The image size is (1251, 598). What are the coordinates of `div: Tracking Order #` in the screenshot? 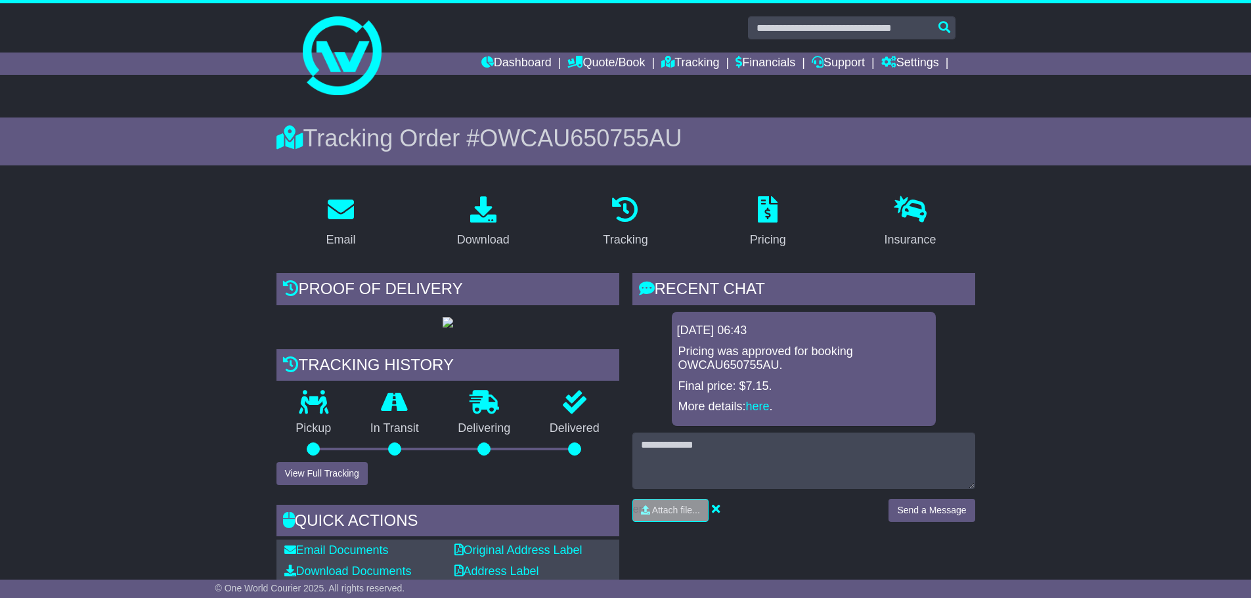 It's located at (626, 138).